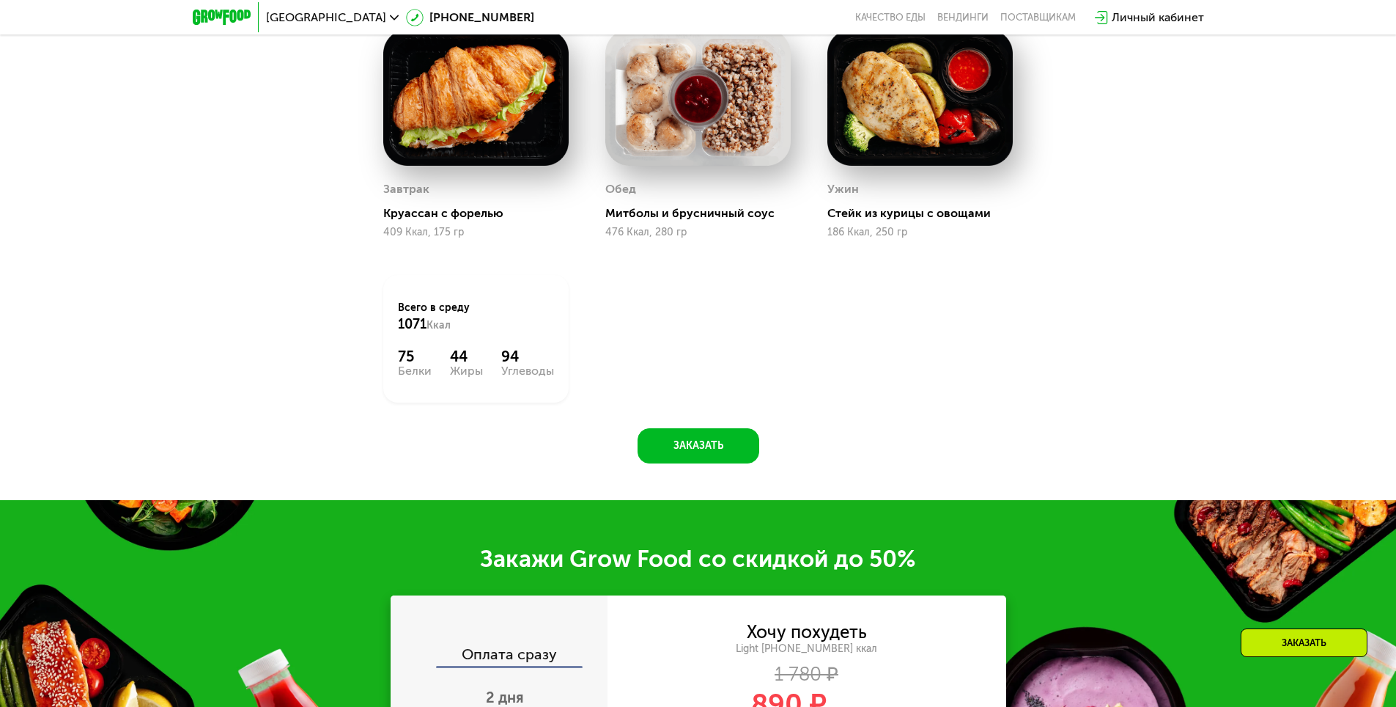  Describe the element at coordinates (466, 356) in the screenshot. I see `div: 44` at that location.